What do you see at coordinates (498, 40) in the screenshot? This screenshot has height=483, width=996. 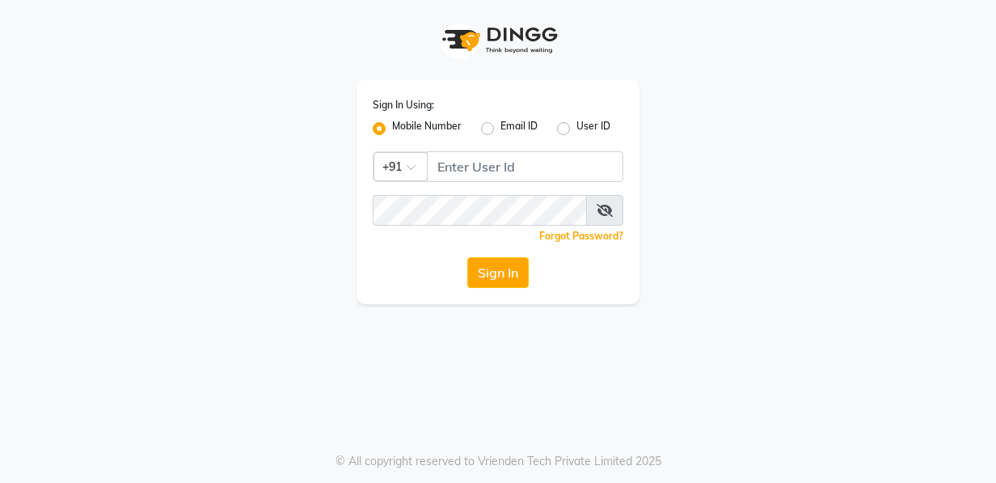 I see `img: logo1.svg` at bounding box center [498, 40].